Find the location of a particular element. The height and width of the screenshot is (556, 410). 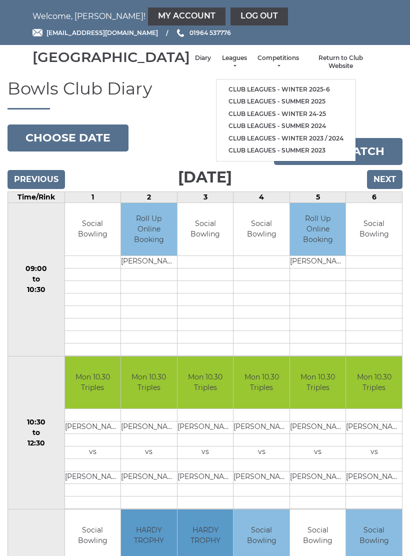

a: Log out is located at coordinates (259, 16).